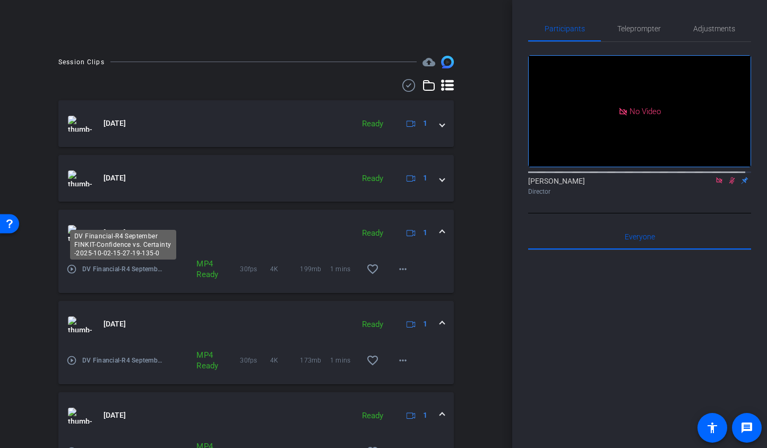 This screenshot has height=448, width=767. Describe the element at coordinates (447, 62) in the screenshot. I see `img: Session clips` at that location.